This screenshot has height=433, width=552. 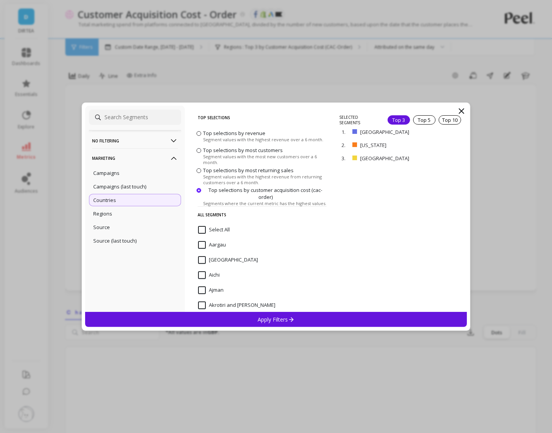 I want to click on span: Segment values with the most new customers over a 6 month., so click(x=265, y=159).